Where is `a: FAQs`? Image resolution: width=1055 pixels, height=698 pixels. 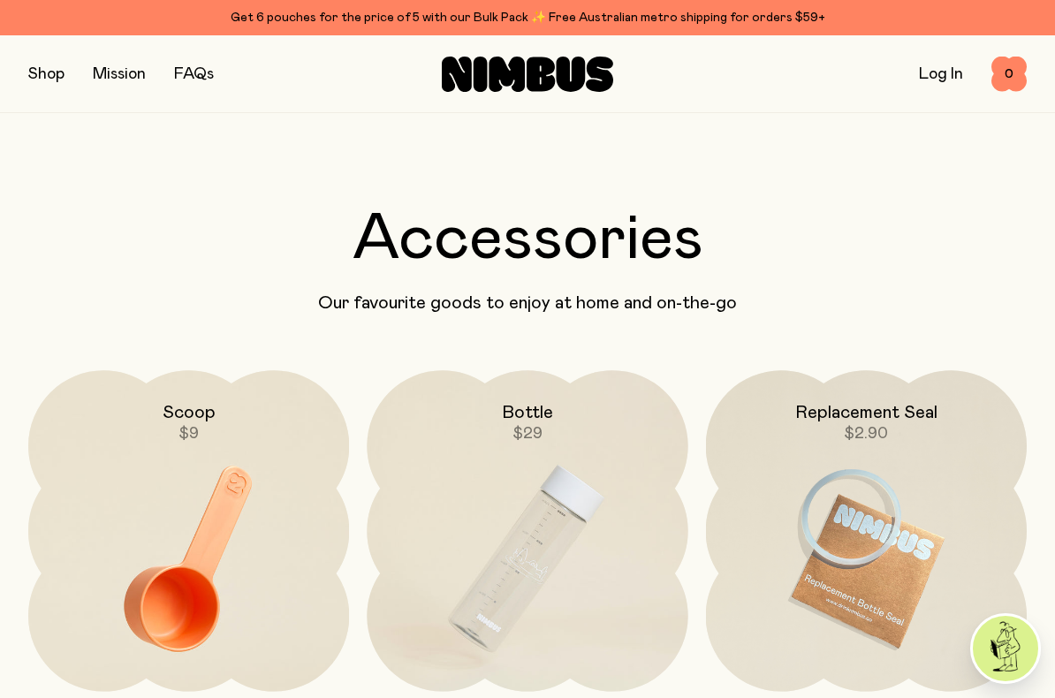 a: FAQs is located at coordinates (194, 74).